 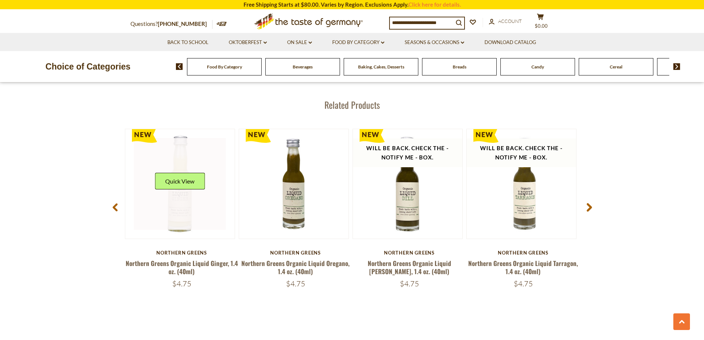 What do you see at coordinates (224, 67) in the screenshot?
I see `span: Food By Category` at bounding box center [224, 67].